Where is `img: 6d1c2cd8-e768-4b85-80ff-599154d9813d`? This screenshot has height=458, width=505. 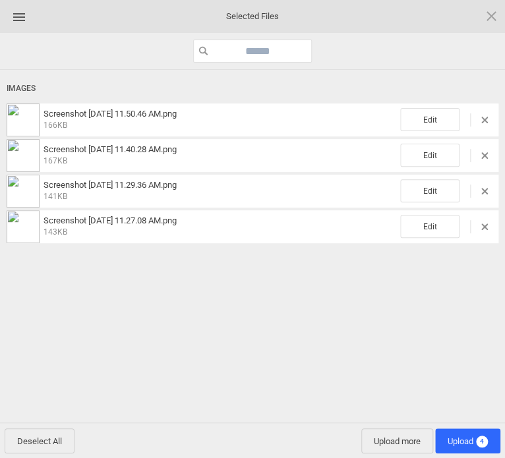 img: 6d1c2cd8-e768-4b85-80ff-599154d9813d is located at coordinates (23, 120).